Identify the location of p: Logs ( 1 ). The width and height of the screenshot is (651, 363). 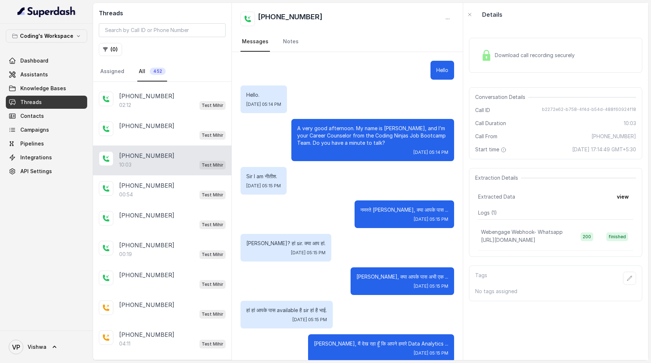
(555, 213).